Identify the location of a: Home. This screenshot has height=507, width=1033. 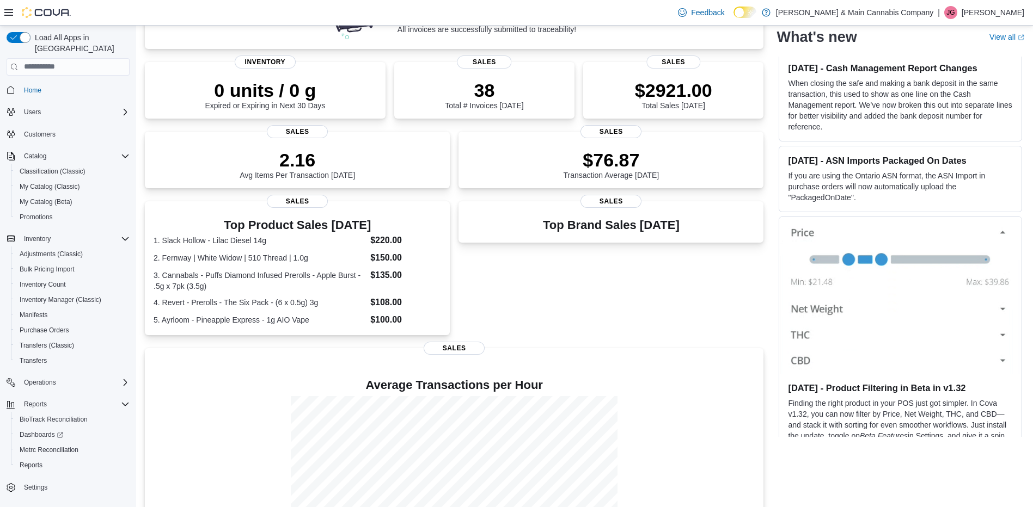
(33, 90).